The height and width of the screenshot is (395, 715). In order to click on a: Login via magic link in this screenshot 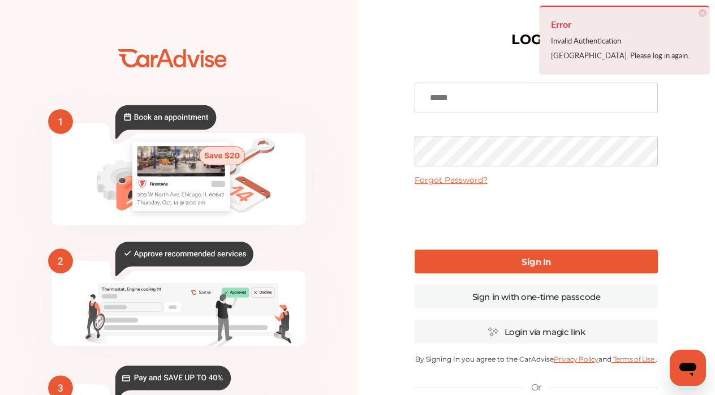, I will do `click(537, 332)`.